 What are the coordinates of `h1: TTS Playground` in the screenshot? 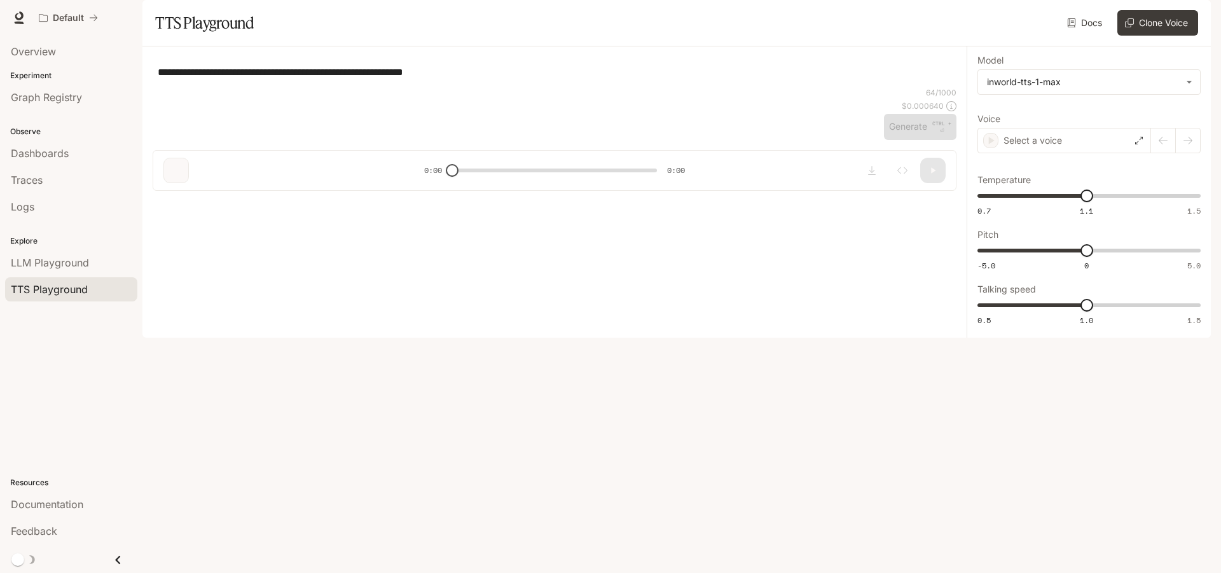 It's located at (204, 23).